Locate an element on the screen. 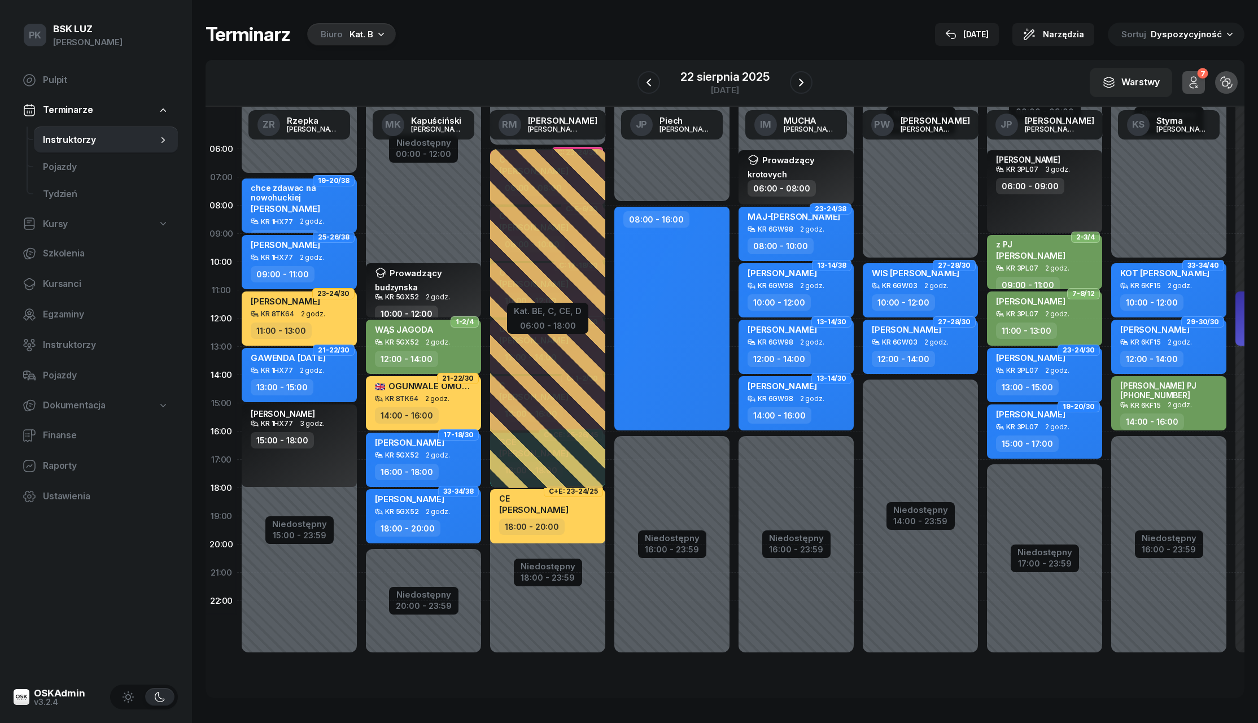  div: 11:00 is located at coordinates (221, 290).